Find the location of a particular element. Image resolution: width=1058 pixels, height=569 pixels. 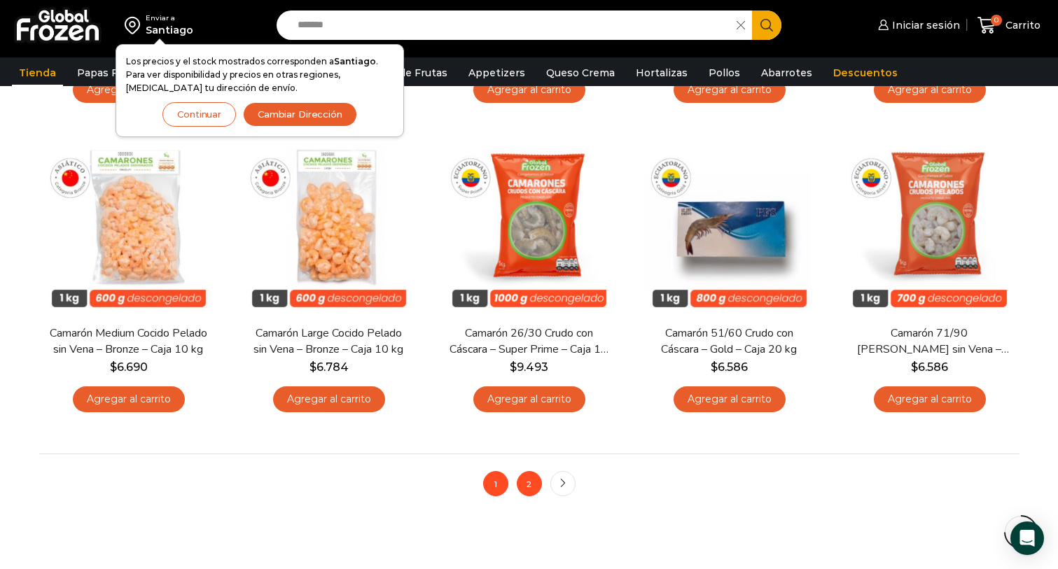

a: Papas Fritas is located at coordinates (109, 73).